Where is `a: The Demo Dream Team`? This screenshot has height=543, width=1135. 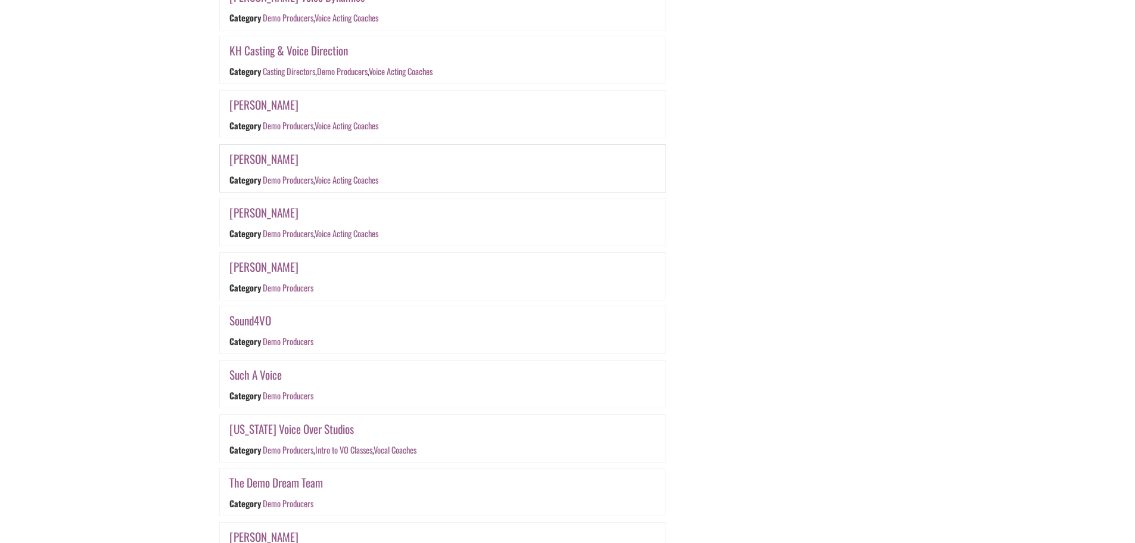
a: The Demo Dream Team is located at coordinates (276, 482).